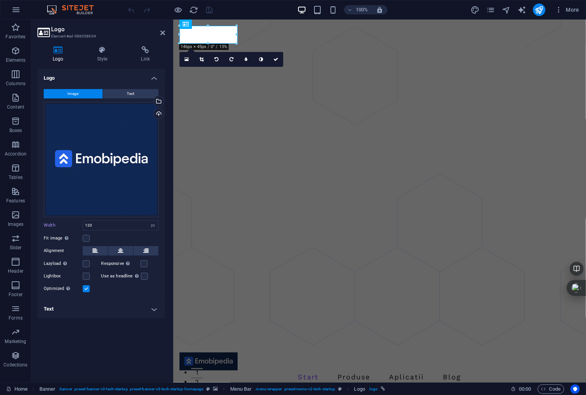 The image size is (586, 395). What do you see at coordinates (507, 10) in the screenshot?
I see `button: navigator` at bounding box center [507, 10].